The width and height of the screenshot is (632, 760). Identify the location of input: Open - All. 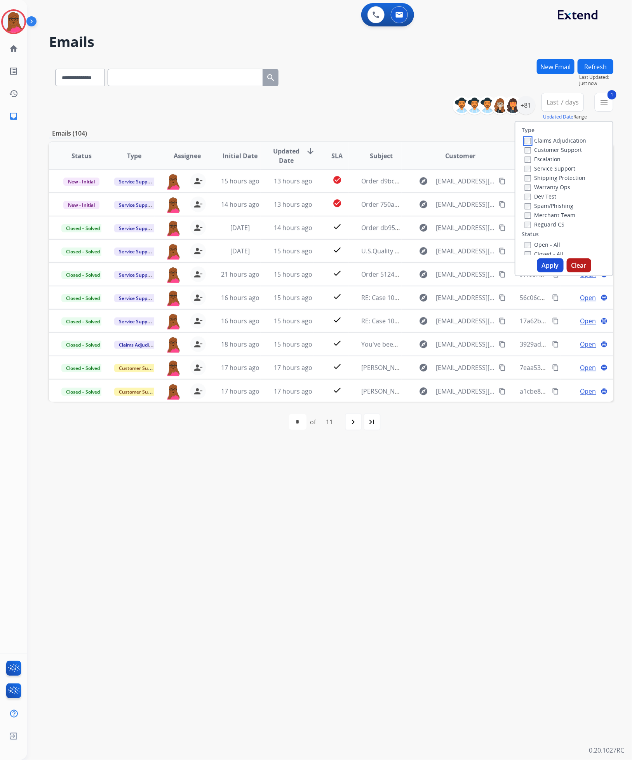
(528, 245).